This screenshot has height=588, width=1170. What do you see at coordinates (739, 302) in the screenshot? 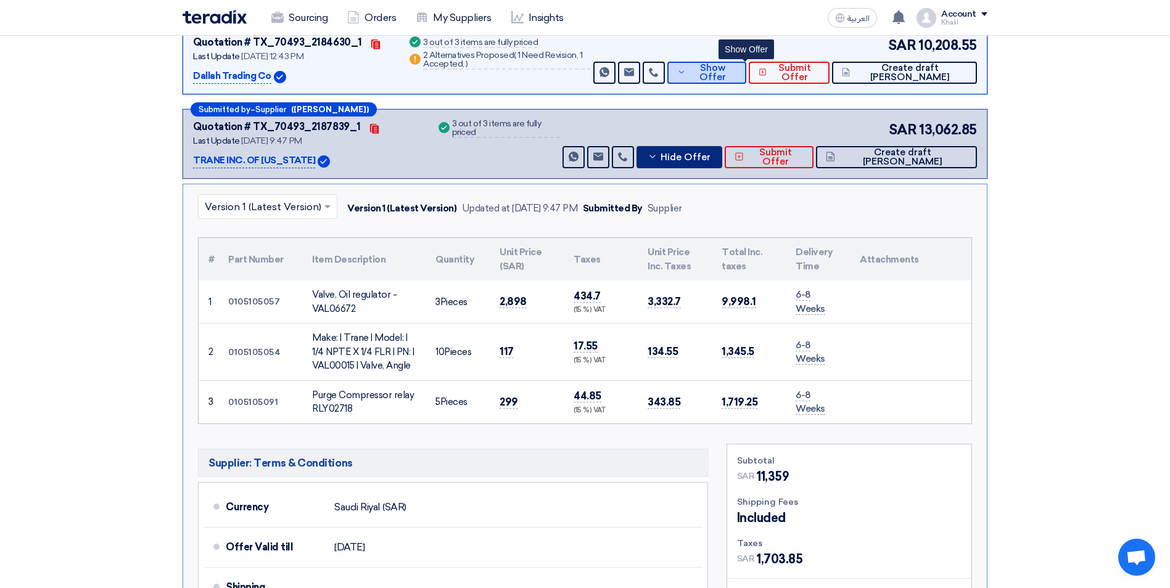
I see `span: 9,998.1` at bounding box center [739, 302].